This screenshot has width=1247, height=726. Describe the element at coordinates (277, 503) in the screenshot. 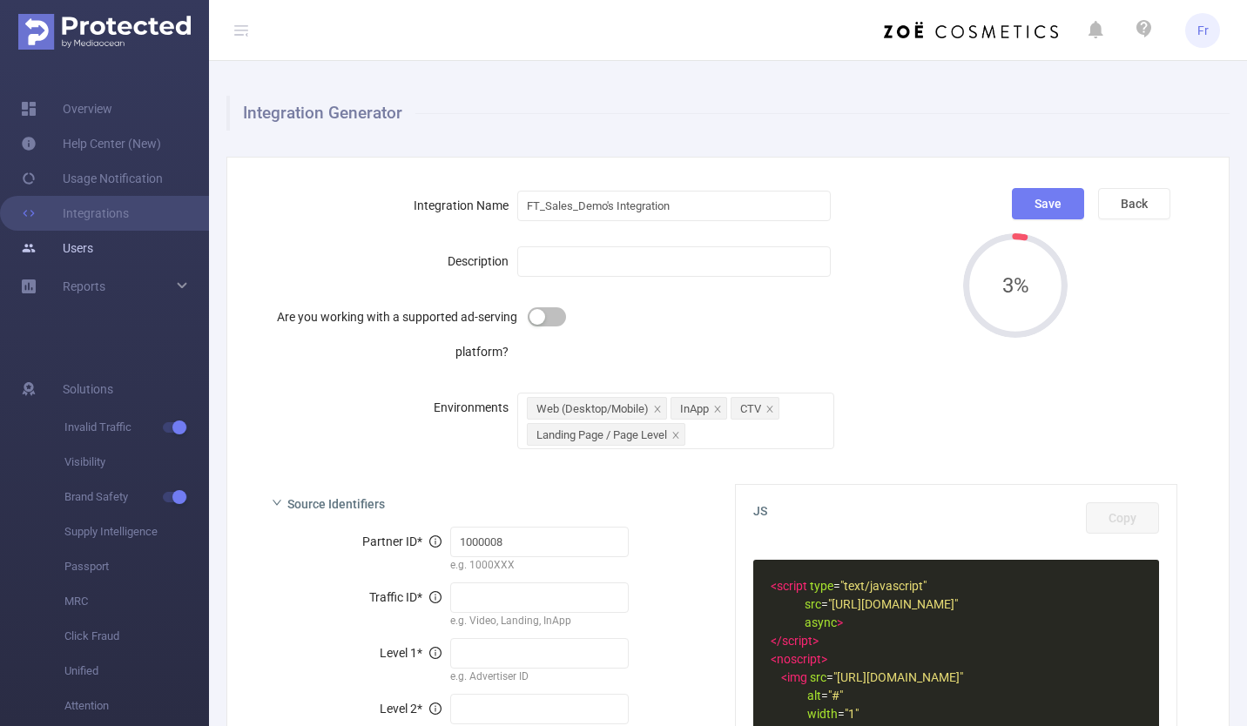

I see `i: icon: right` at that location.